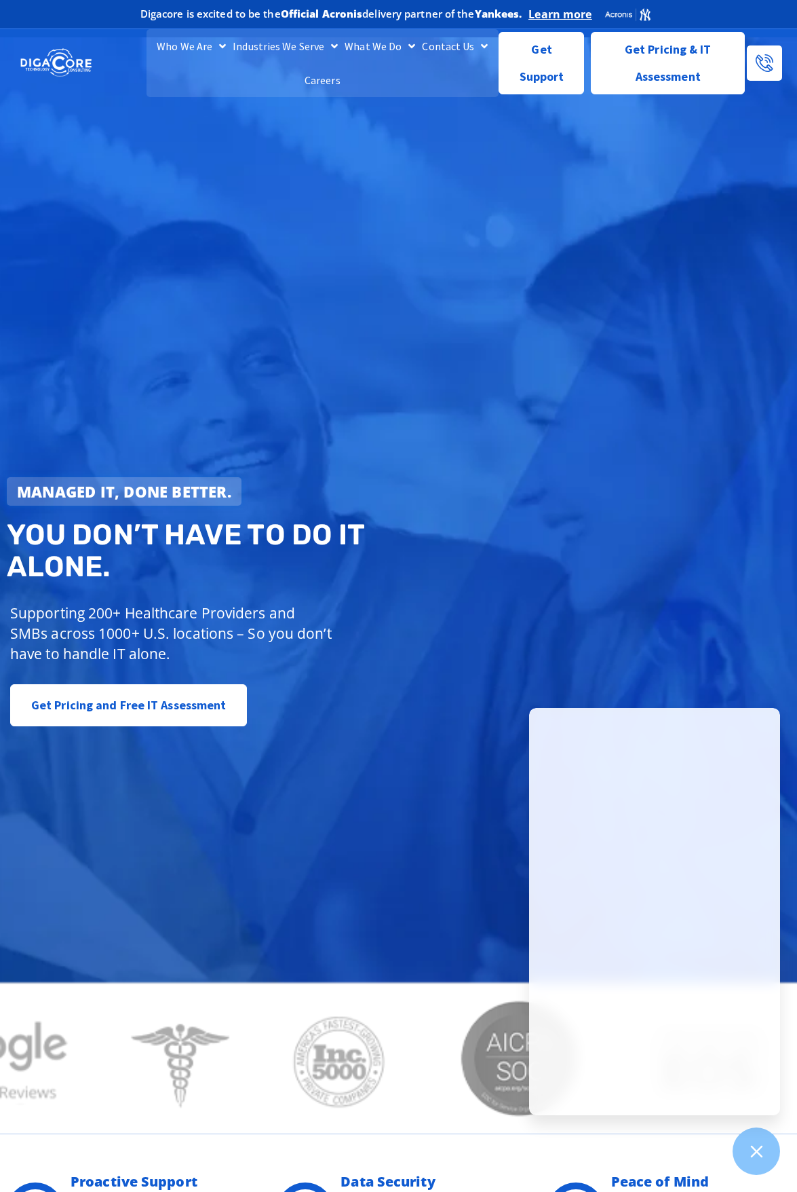 Image resolution: width=797 pixels, height=1192 pixels. Describe the element at coordinates (542, 63) in the screenshot. I see `span: Get Support` at that location.